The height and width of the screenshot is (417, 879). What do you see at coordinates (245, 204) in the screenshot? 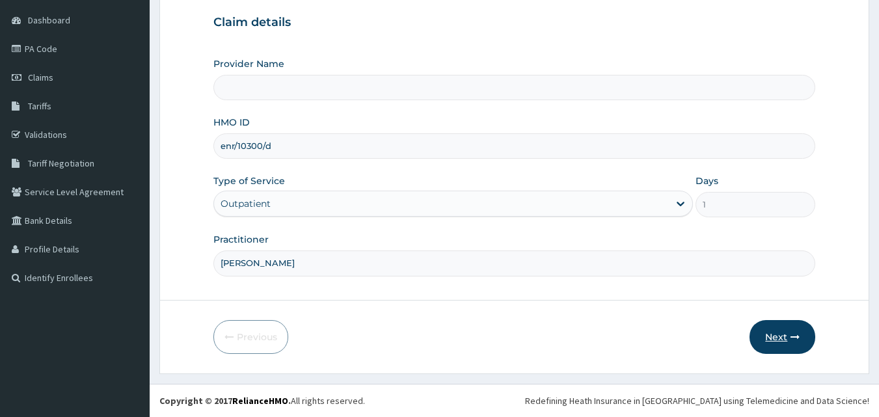
I see `div: Outpatient` at bounding box center [245, 204].